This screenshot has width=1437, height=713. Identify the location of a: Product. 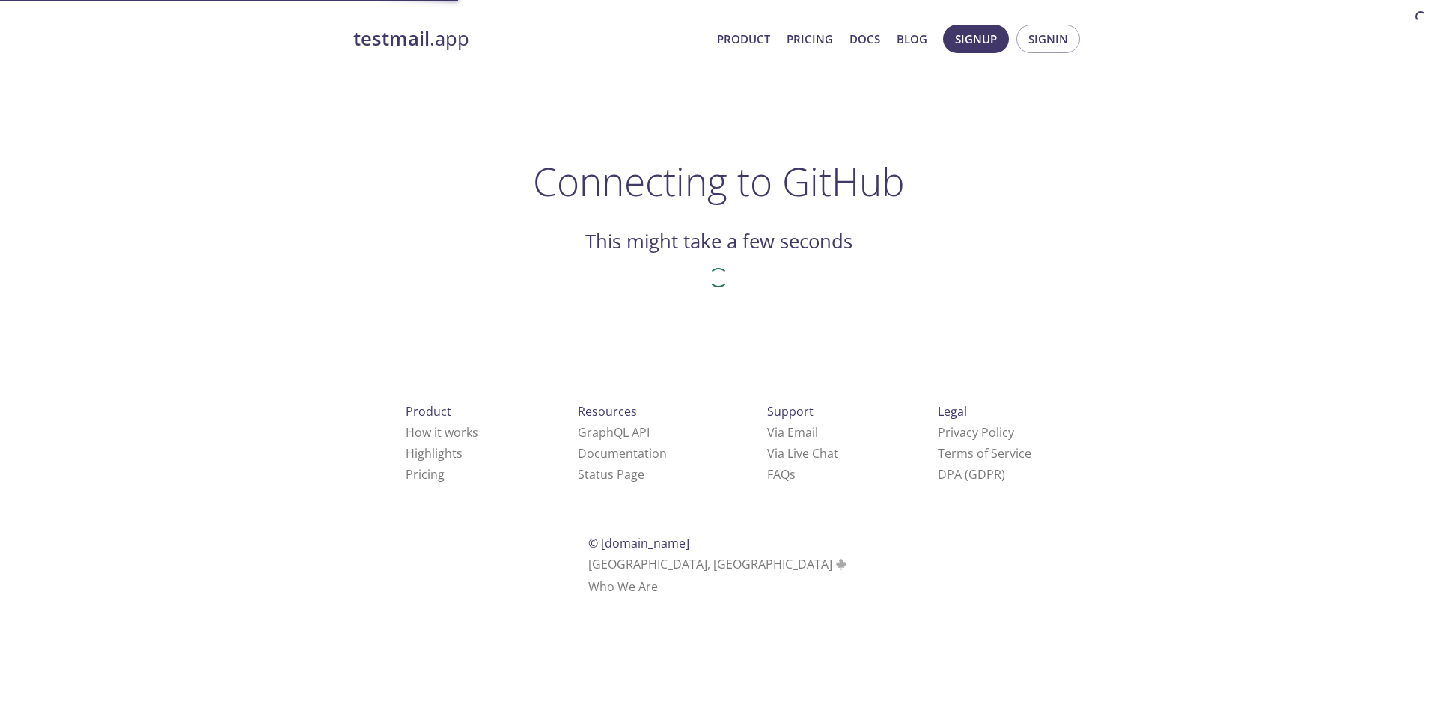
(743, 39).